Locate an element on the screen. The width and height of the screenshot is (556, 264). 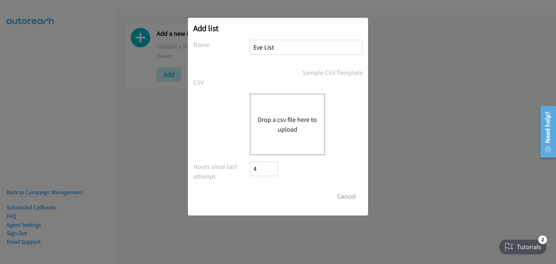
div: Open Resource Center is located at coordinates (13, 29).